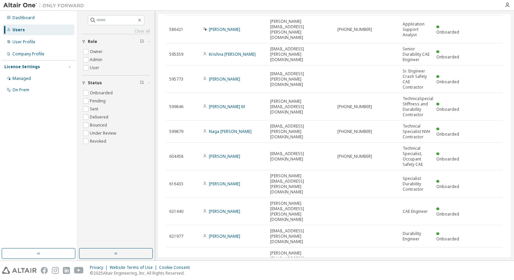 This screenshot has height=280, width=514. What do you see at coordinates (92, 42) in the screenshot?
I see `span: Role` at bounding box center [92, 42].